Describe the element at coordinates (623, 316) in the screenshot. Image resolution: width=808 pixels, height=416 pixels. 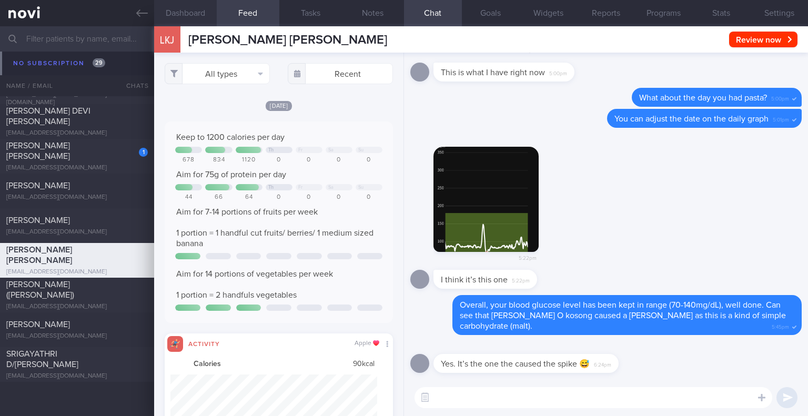
I see `span: Overall, your blood glucose level has been kept in range (70-140mg/dL), well done. Can see that [...` at that location.